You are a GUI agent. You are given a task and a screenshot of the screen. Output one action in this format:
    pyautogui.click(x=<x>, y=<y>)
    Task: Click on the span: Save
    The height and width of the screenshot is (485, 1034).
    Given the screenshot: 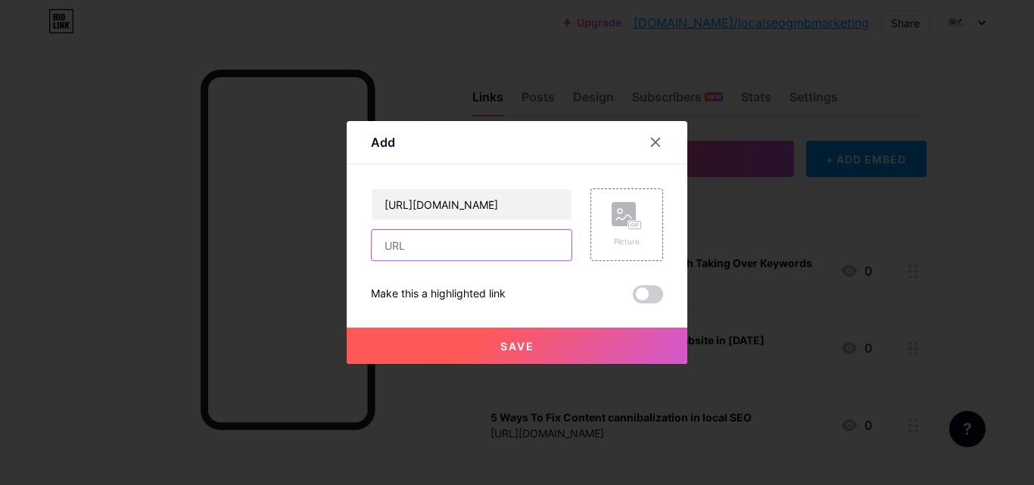 What is the action you would take?
    pyautogui.click(x=517, y=346)
    